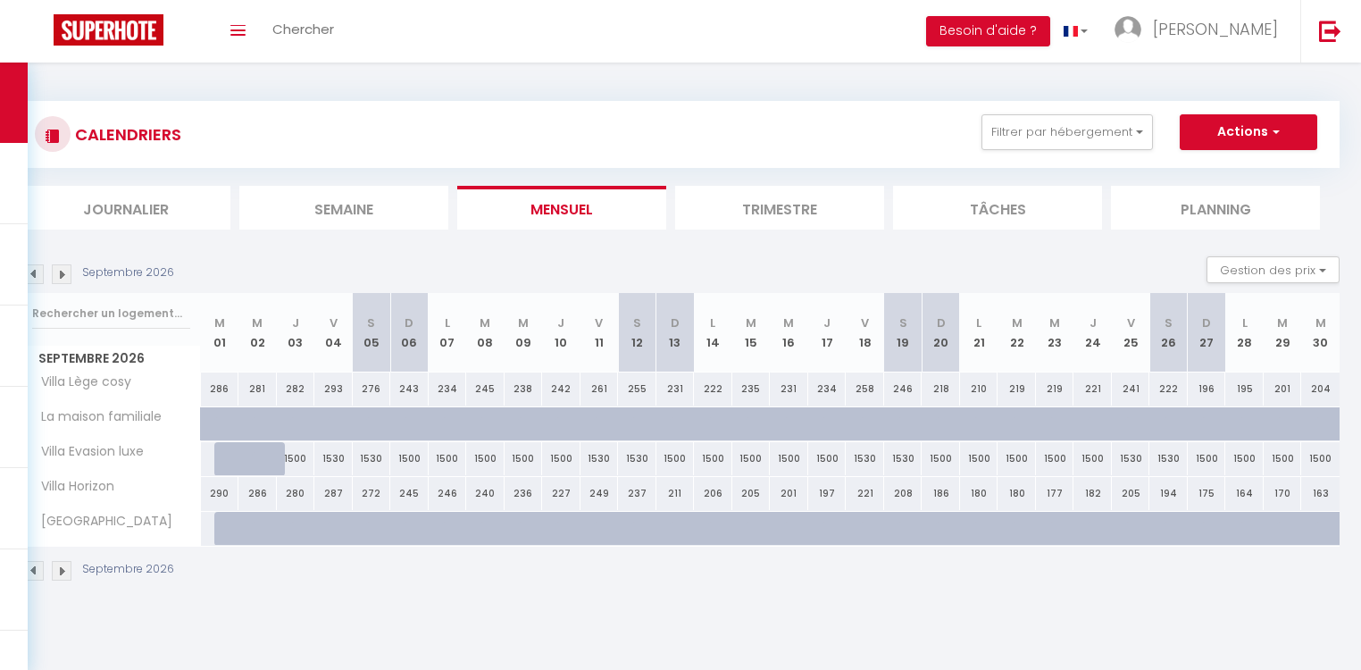 The width and height of the screenshot is (1361, 670). What do you see at coordinates (865, 389) in the screenshot?
I see `div: 258` at bounding box center [865, 389].